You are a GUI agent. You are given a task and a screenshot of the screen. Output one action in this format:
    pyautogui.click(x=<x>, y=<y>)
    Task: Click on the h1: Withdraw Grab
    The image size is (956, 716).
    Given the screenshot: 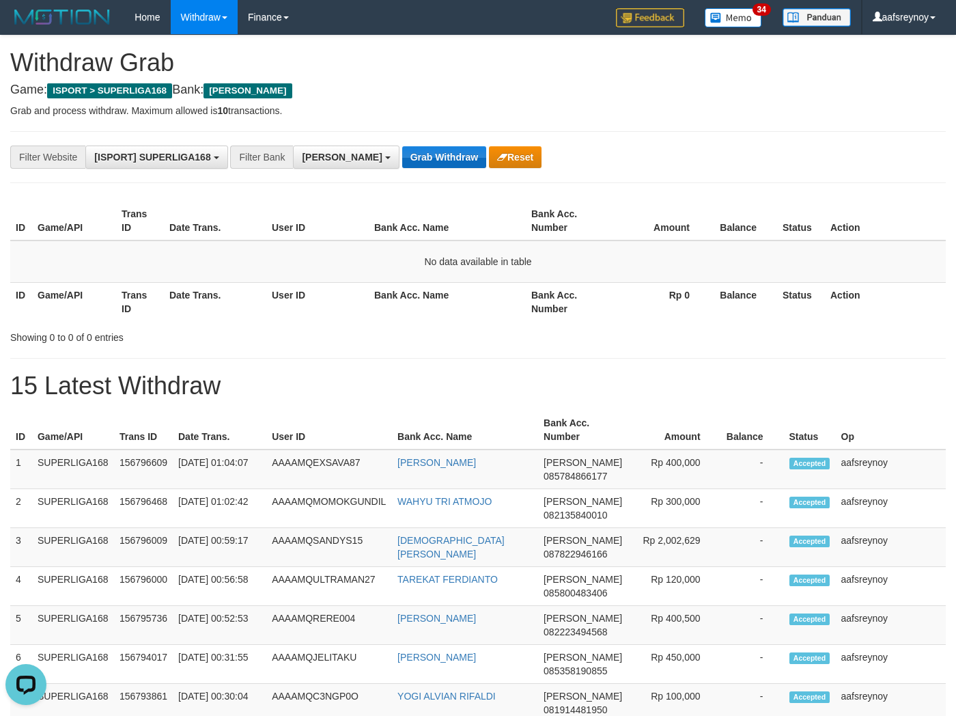 What is the action you would take?
    pyautogui.click(x=478, y=63)
    